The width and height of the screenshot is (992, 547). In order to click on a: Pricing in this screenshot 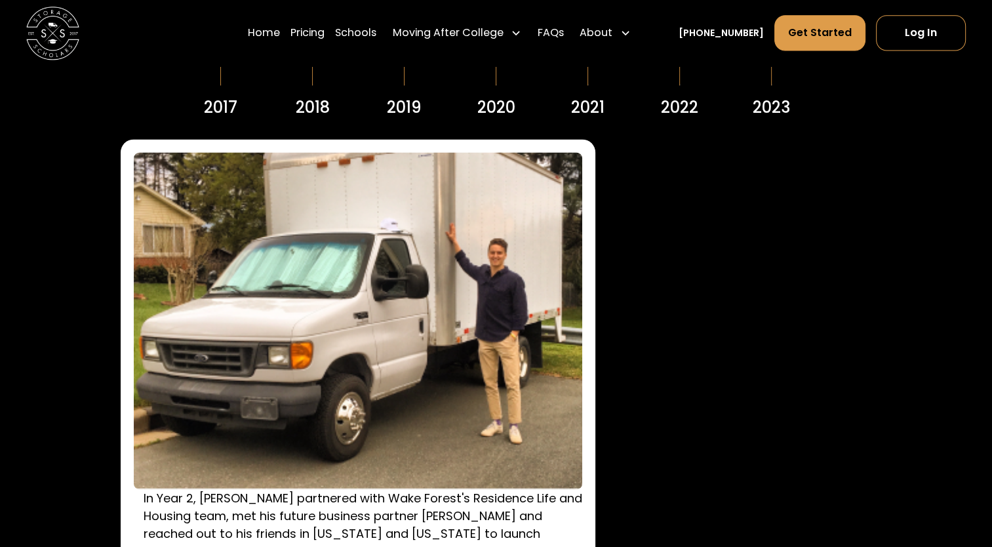, I will do `click(307, 33)`.